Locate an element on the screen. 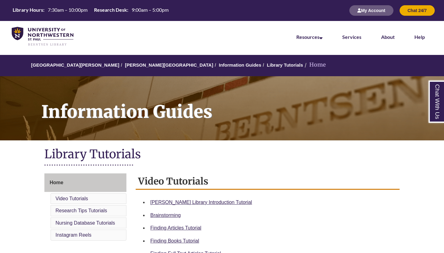 This screenshot has width=444, height=253. a: Finding Books Tutorial is located at coordinates (175, 240).